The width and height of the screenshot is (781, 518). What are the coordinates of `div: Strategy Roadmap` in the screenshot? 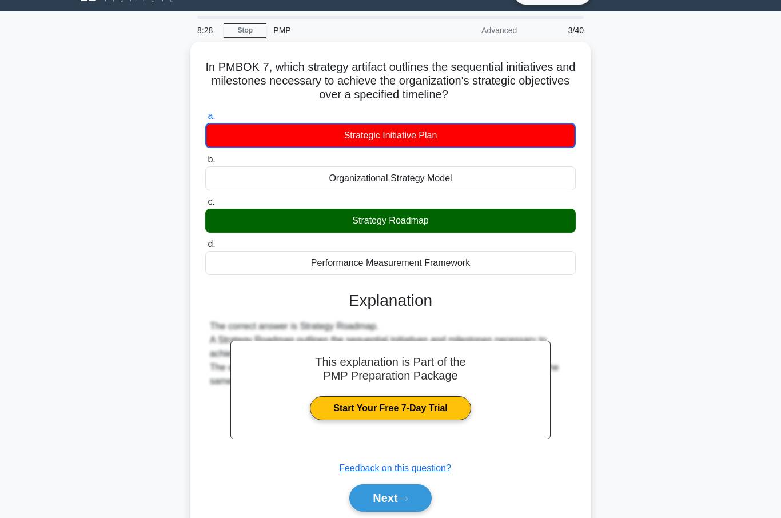 It's located at (391, 221).